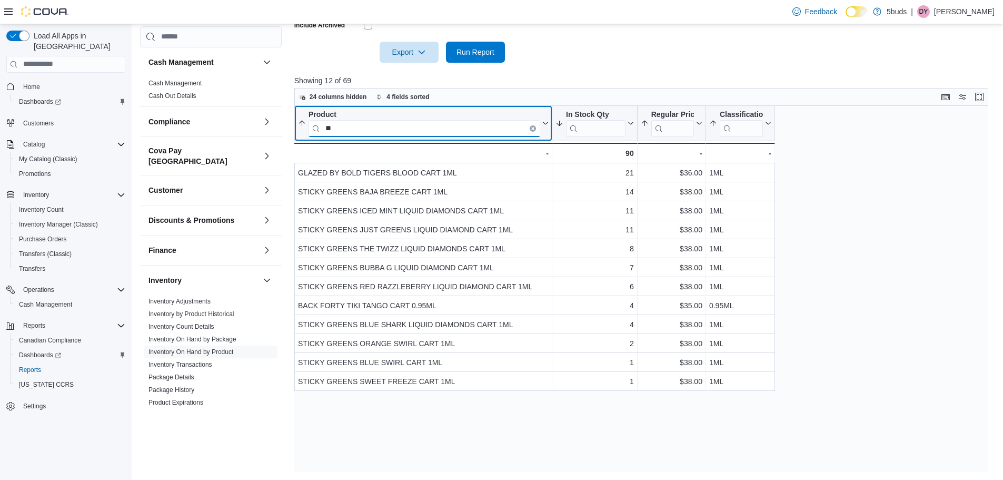 Image resolution: width=1003 pixels, height=480 pixels. What do you see at coordinates (191, 314) in the screenshot?
I see `span: Inventory by Product Historical` at bounding box center [191, 314].